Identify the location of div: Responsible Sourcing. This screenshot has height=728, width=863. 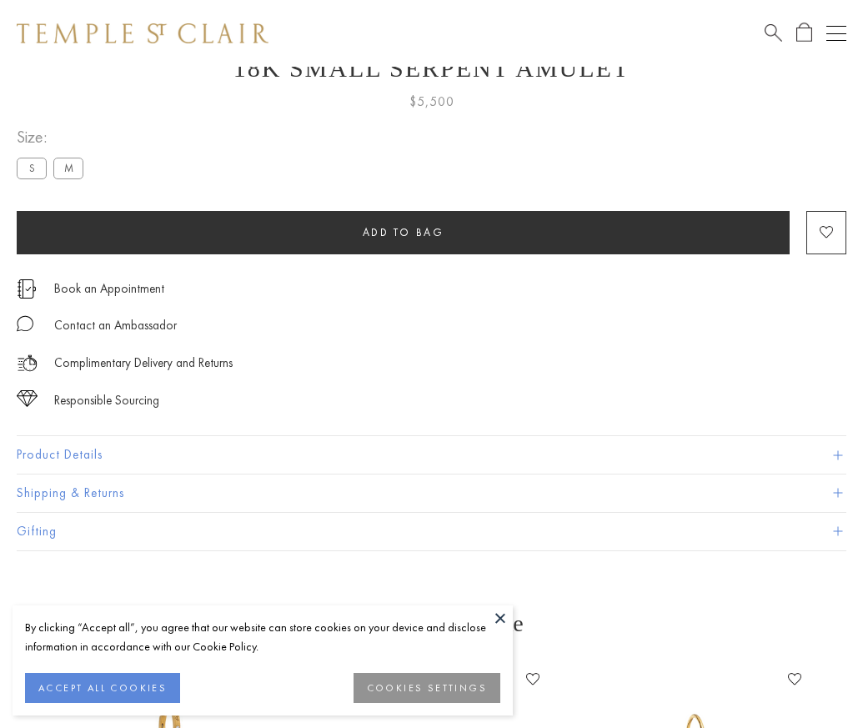
(107, 400).